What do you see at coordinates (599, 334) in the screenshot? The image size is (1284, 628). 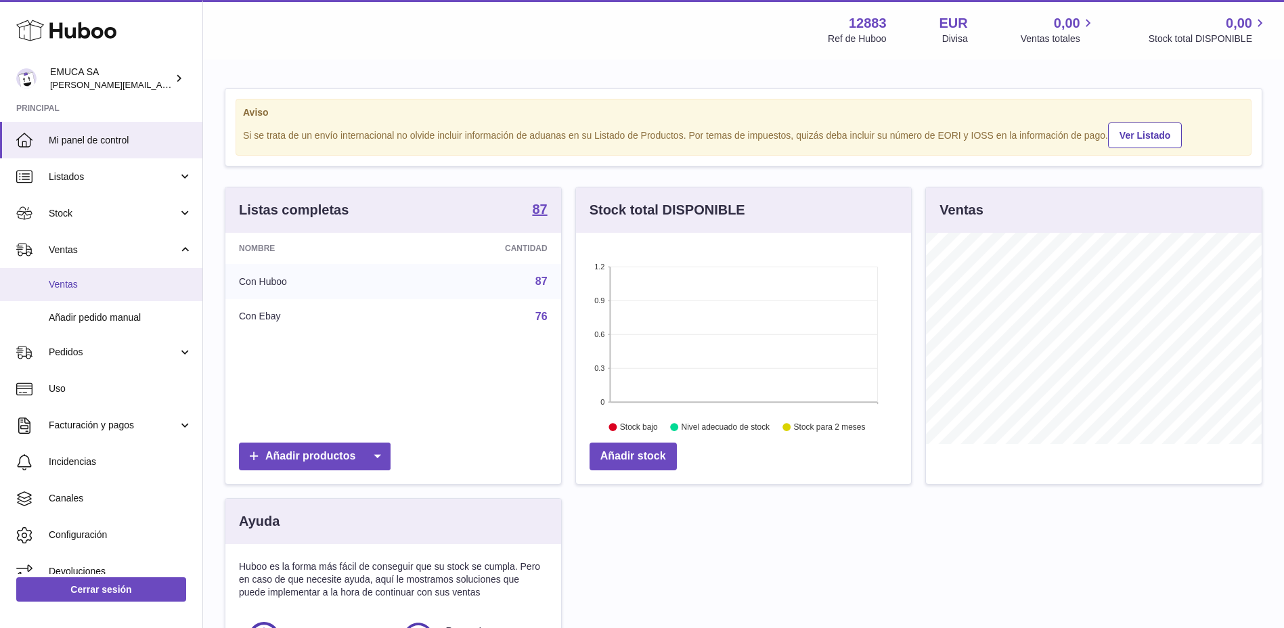 I see `text: 0.6` at bounding box center [599, 334].